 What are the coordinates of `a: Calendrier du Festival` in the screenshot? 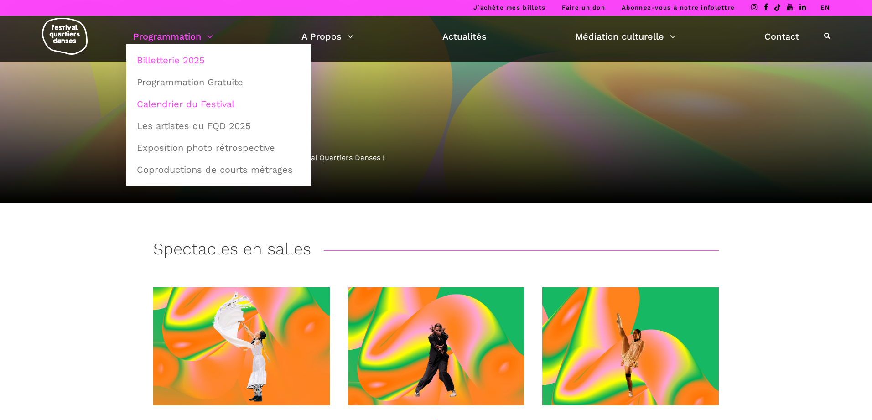 It's located at (219, 104).